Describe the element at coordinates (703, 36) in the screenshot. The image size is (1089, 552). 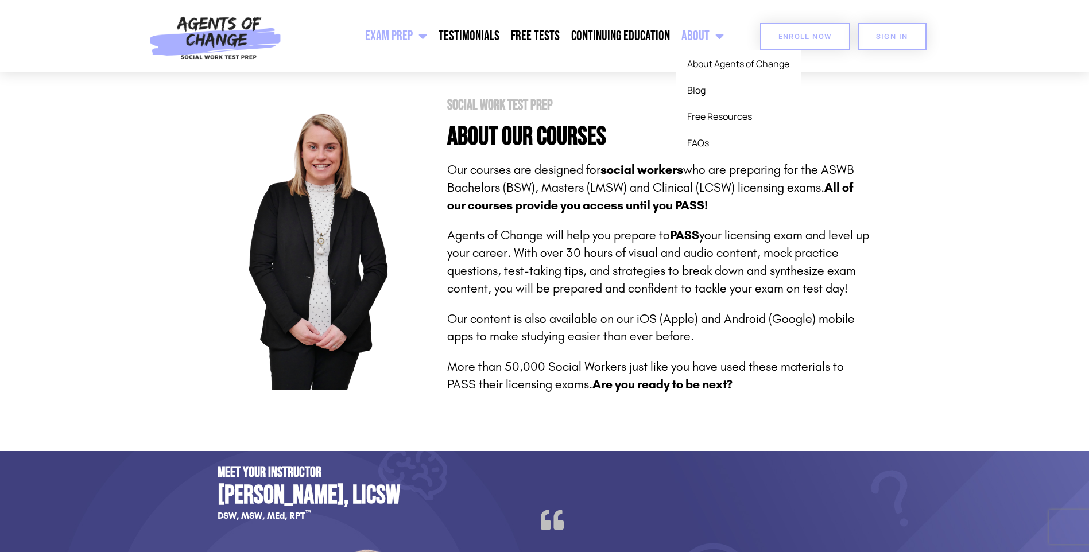
I see `a: About` at that location.